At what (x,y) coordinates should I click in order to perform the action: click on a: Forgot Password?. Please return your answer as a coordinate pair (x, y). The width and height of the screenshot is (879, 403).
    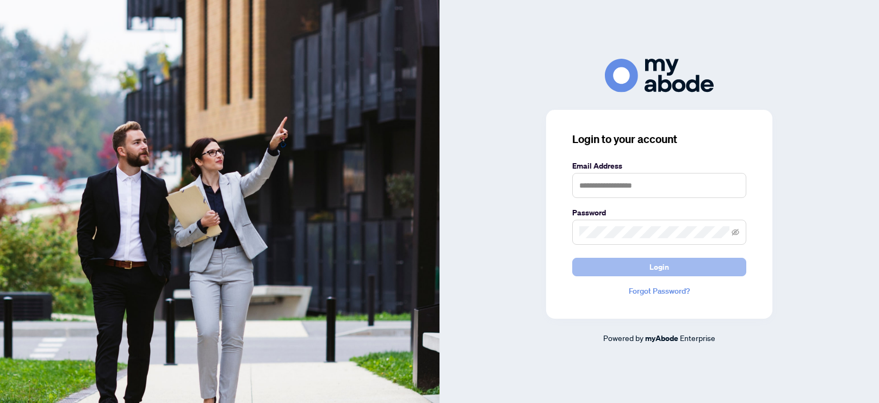
    Looking at the image, I should click on (659, 291).